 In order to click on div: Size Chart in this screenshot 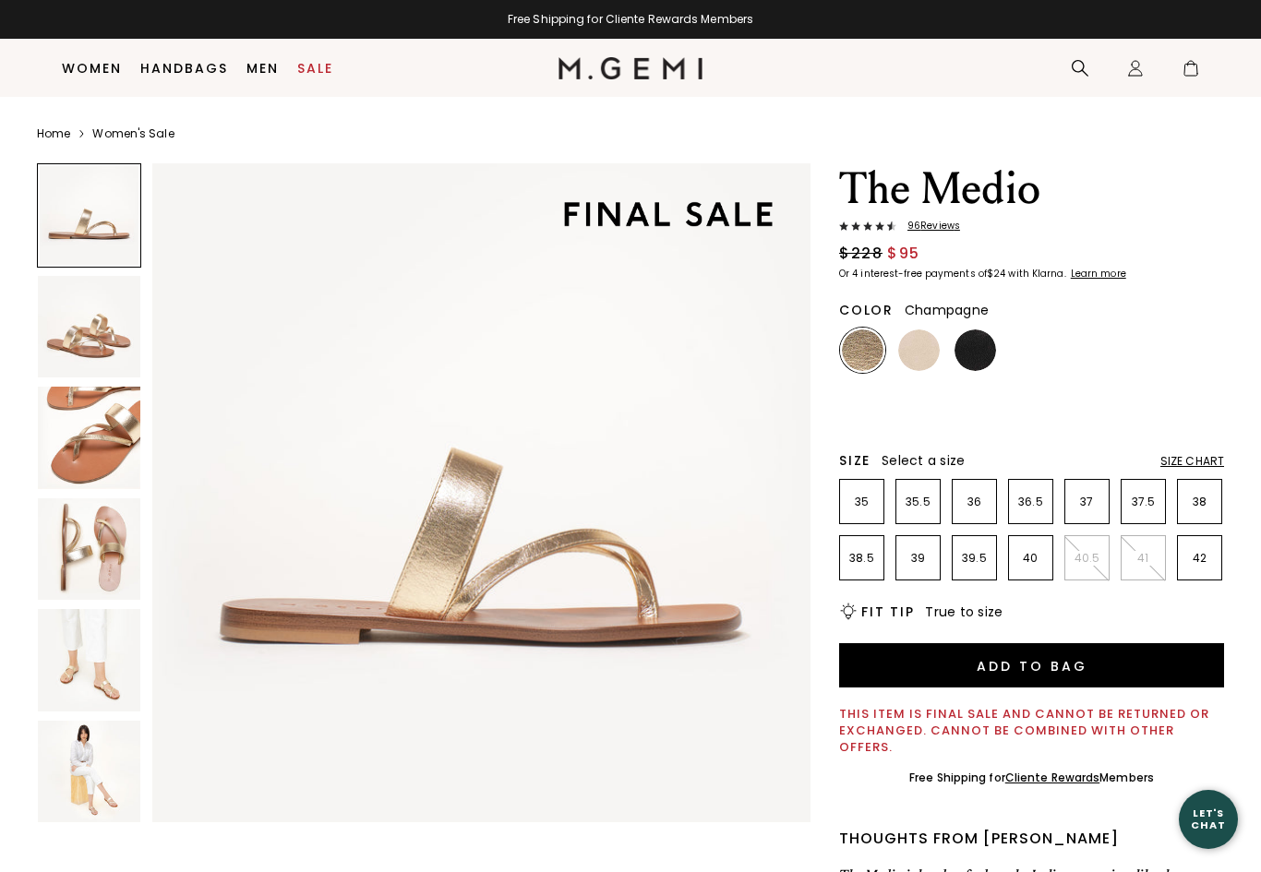, I will do `click(1191, 461)`.